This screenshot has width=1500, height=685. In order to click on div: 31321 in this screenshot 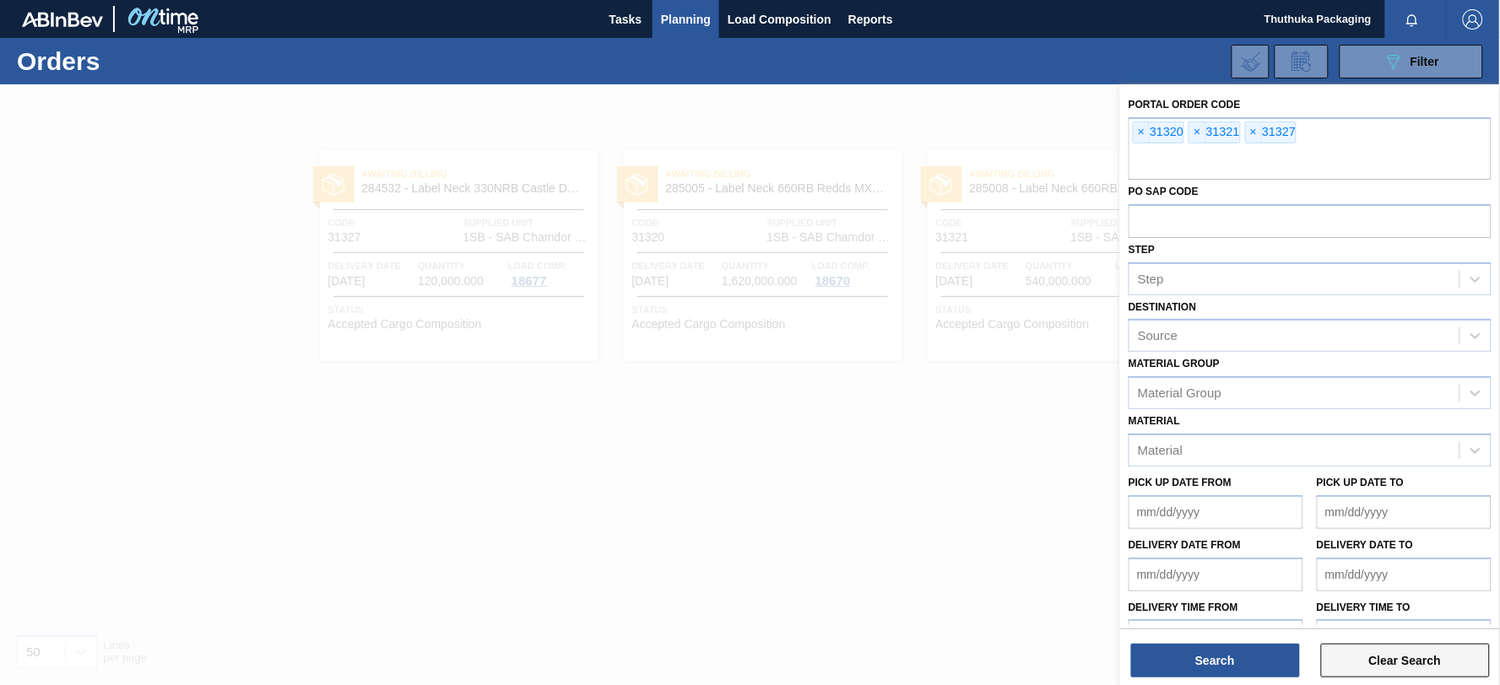, I will do `click(1214, 133)`.